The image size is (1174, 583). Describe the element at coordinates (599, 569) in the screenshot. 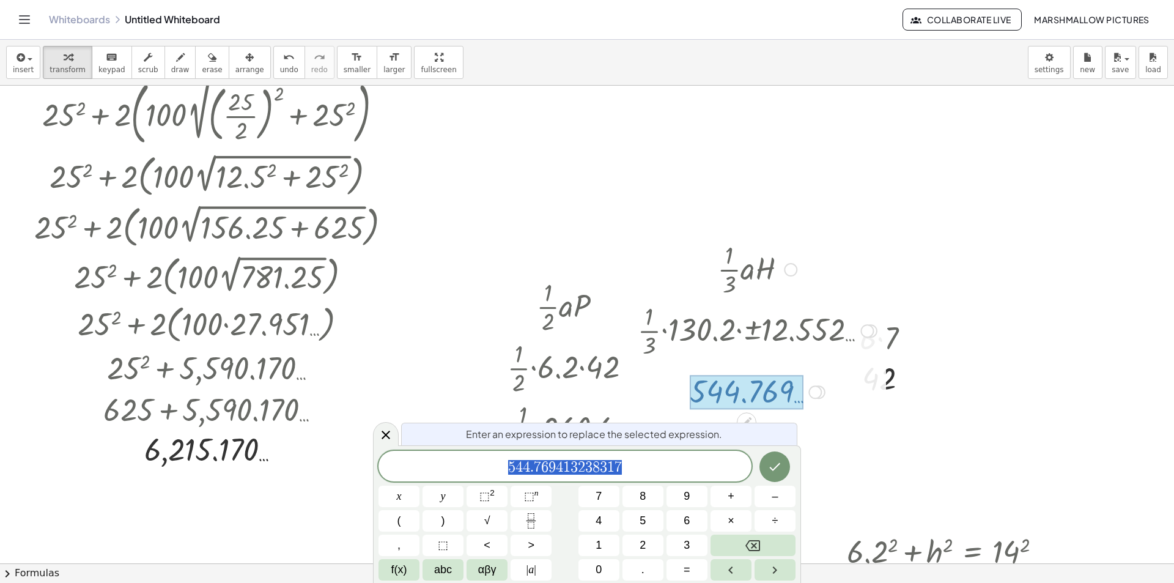

I see `span: 0` at that location.